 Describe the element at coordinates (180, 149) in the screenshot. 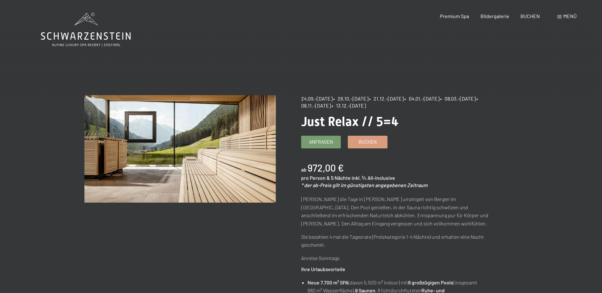

I see `img: Just Relax // 5=4` at that location.